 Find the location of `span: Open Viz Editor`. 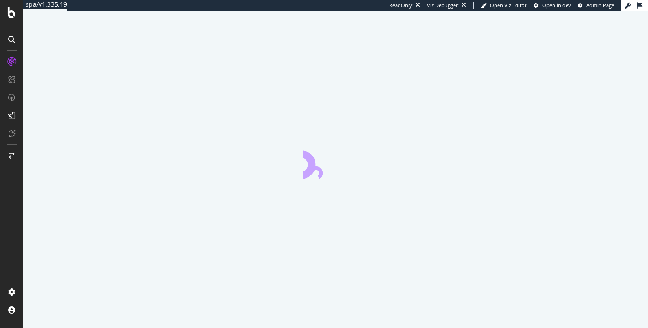

span: Open Viz Editor is located at coordinates (508, 5).